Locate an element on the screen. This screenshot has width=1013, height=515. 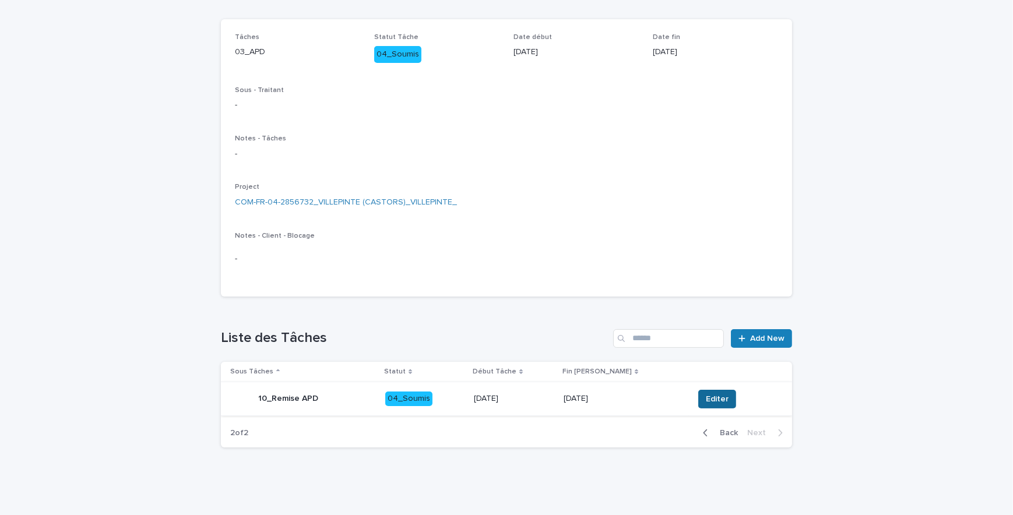
span: Notes - Client - Blocage is located at coordinates (274, 236).